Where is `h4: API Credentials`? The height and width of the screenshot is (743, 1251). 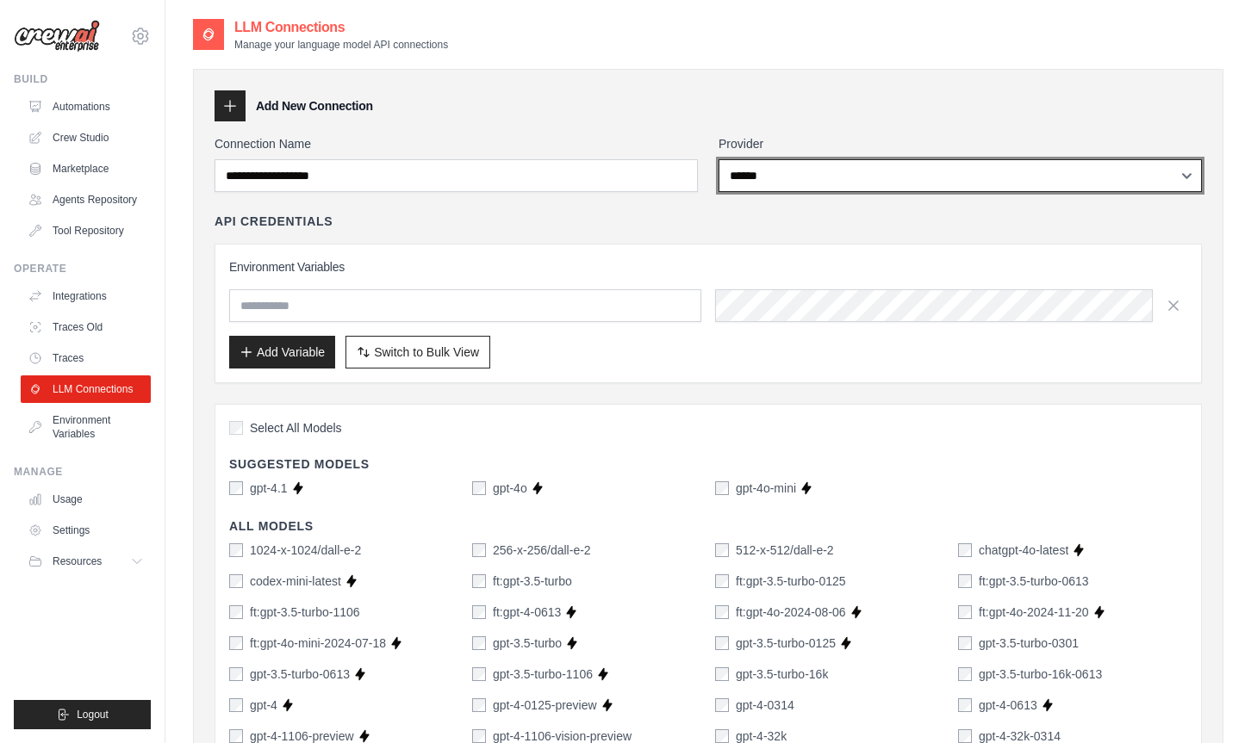
h4: API Credentials is located at coordinates (273, 221).